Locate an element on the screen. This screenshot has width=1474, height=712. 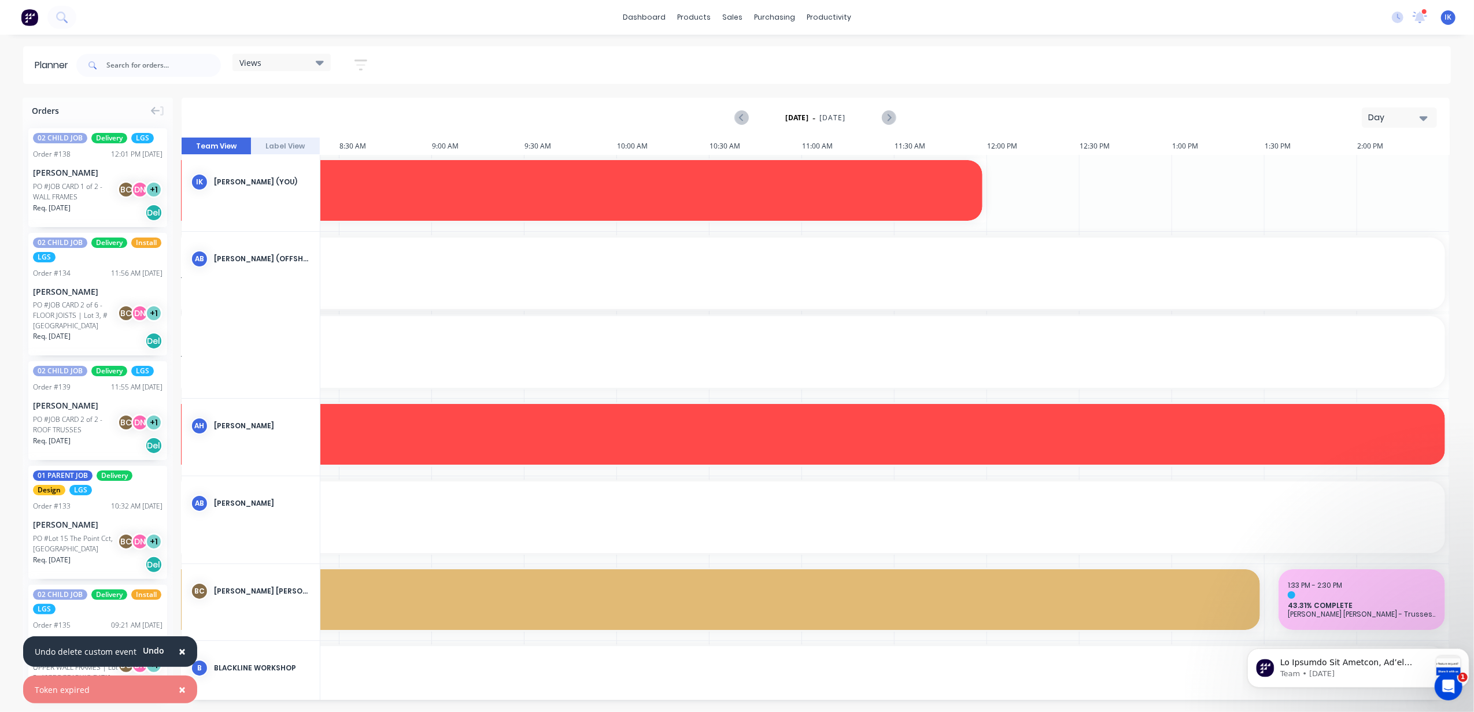
button: Next page is located at coordinates (888, 117).